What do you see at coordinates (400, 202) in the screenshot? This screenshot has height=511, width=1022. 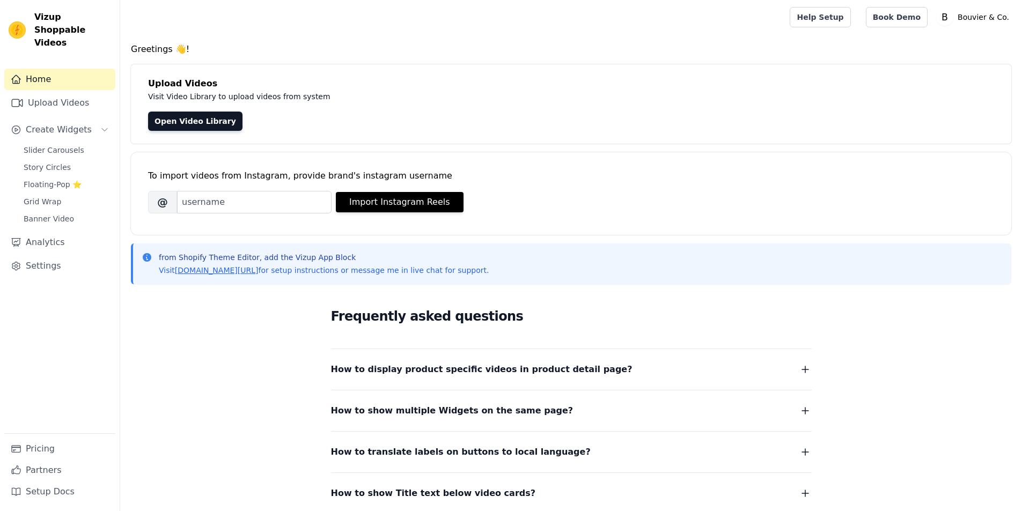 I see `button: Import Instagram Reels` at bounding box center [400, 202].